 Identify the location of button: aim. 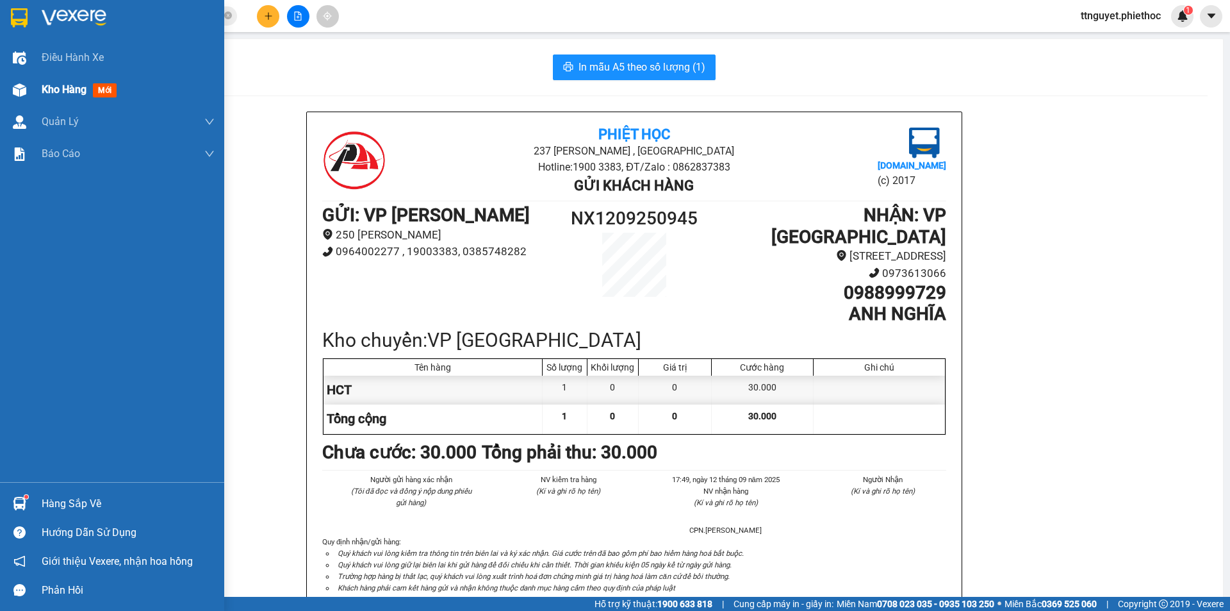
(327, 16).